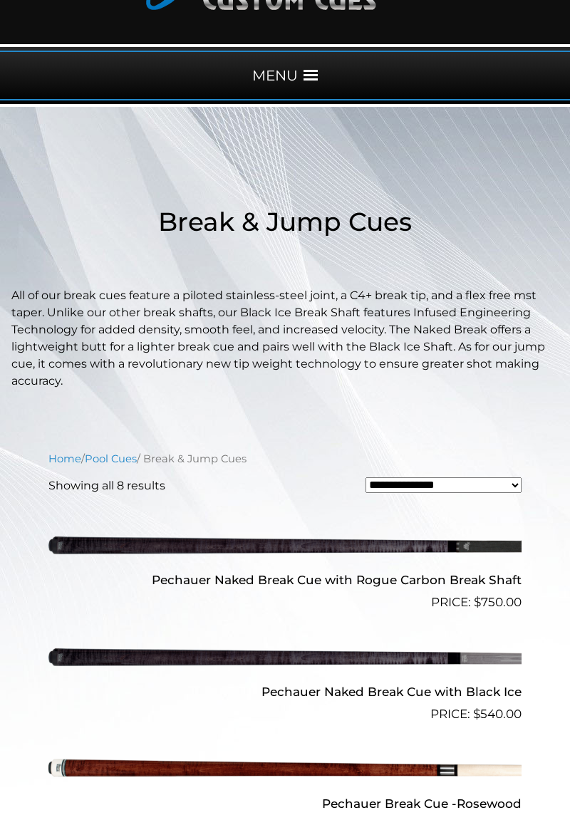  Describe the element at coordinates (443, 485) in the screenshot. I see `select: Shop order` at that location.